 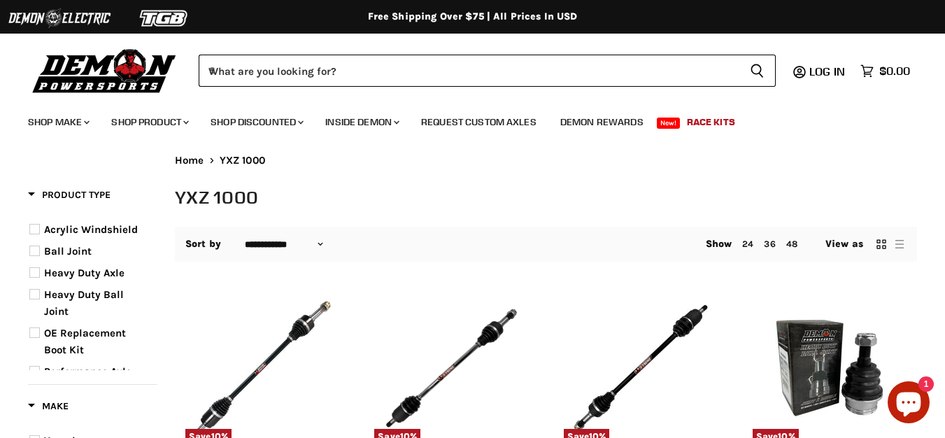 I want to click on span: Ball Joint, so click(x=68, y=251).